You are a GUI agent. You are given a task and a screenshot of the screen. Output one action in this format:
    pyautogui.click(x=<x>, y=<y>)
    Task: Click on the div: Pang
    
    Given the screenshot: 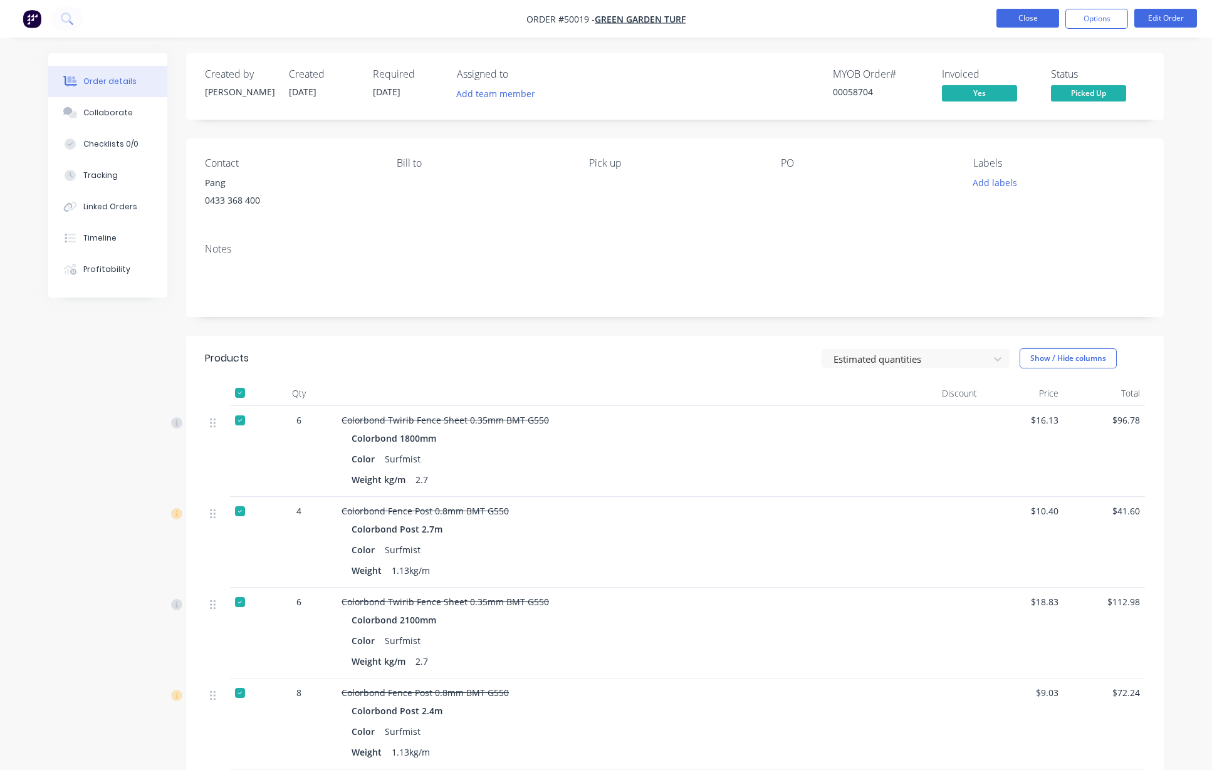 What is the action you would take?
    pyautogui.click(x=291, y=183)
    